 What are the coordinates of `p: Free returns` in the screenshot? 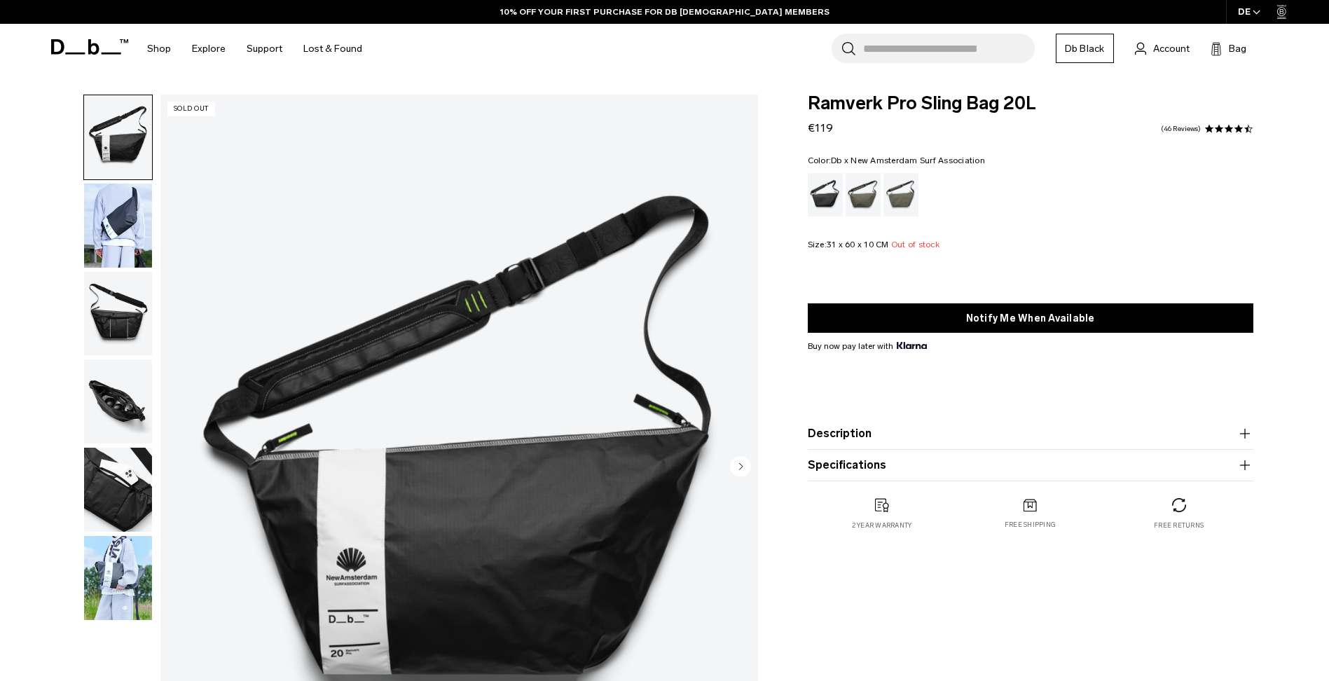 It's located at (1178, 525).